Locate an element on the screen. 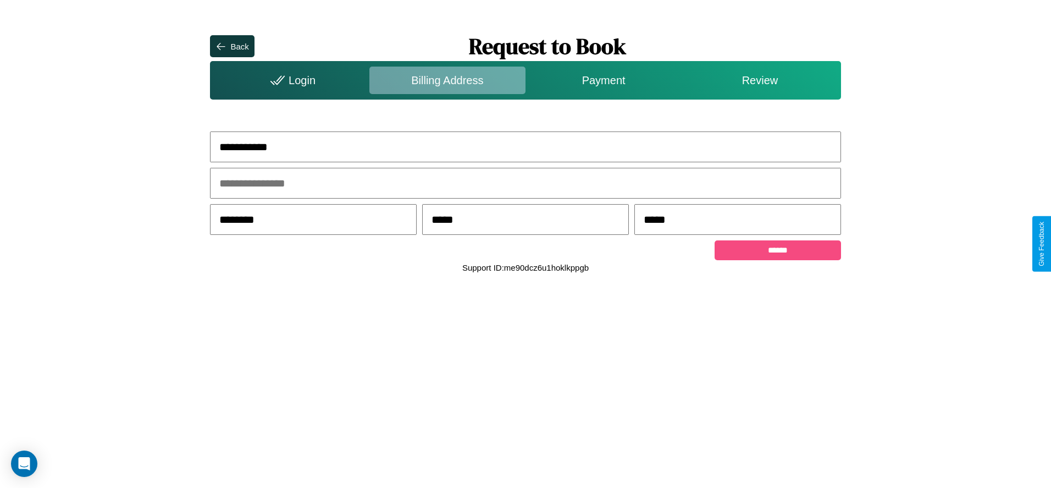 This screenshot has height=488, width=1051. div: Give Feedback is located at coordinates (1042, 244).